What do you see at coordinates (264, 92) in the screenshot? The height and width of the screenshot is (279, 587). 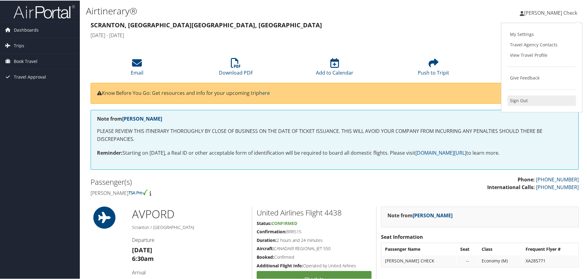 I see `a: here` at bounding box center [264, 92].